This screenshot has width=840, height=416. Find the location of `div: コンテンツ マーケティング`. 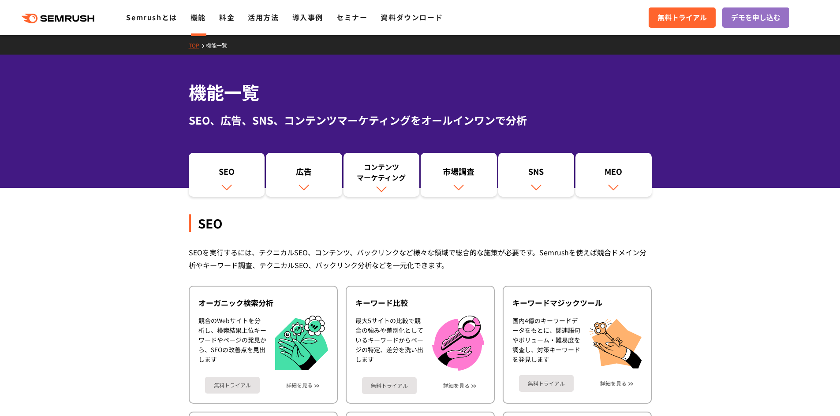

div: コンテンツ マーケティング is located at coordinates (381, 172).